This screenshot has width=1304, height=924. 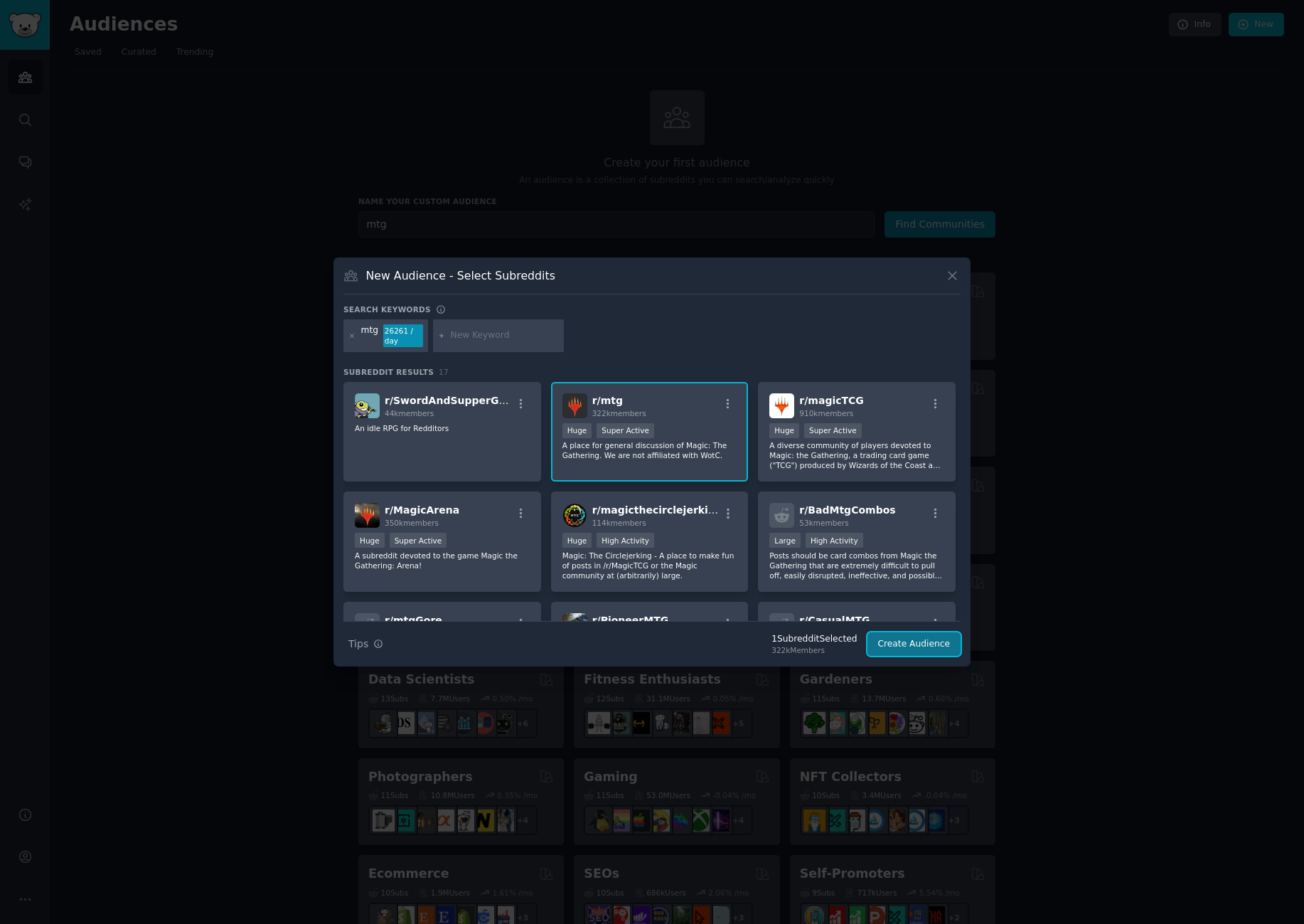 What do you see at coordinates (504, 335) in the screenshot?
I see `input: New Keyword` at bounding box center [504, 335].